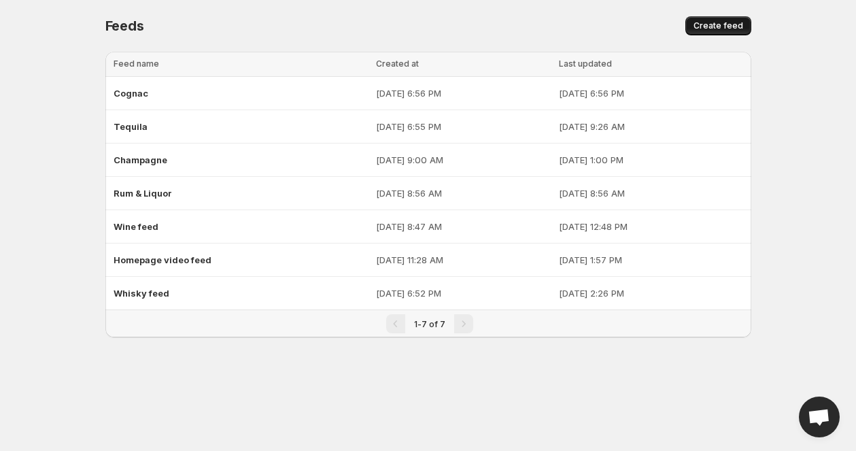 The image size is (856, 451). I want to click on span: Created at, so click(397, 63).